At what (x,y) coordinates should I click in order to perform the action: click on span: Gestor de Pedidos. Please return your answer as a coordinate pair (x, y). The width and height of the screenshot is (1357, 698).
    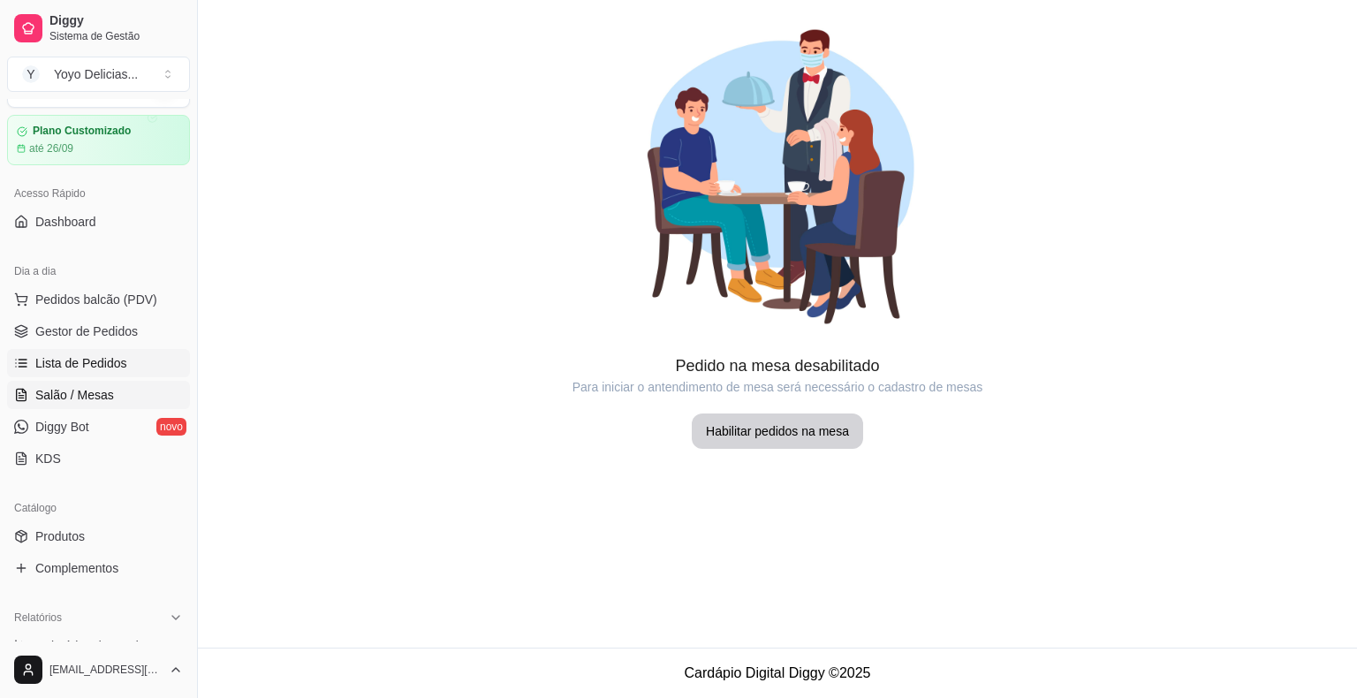
    Looking at the image, I should click on (87, 331).